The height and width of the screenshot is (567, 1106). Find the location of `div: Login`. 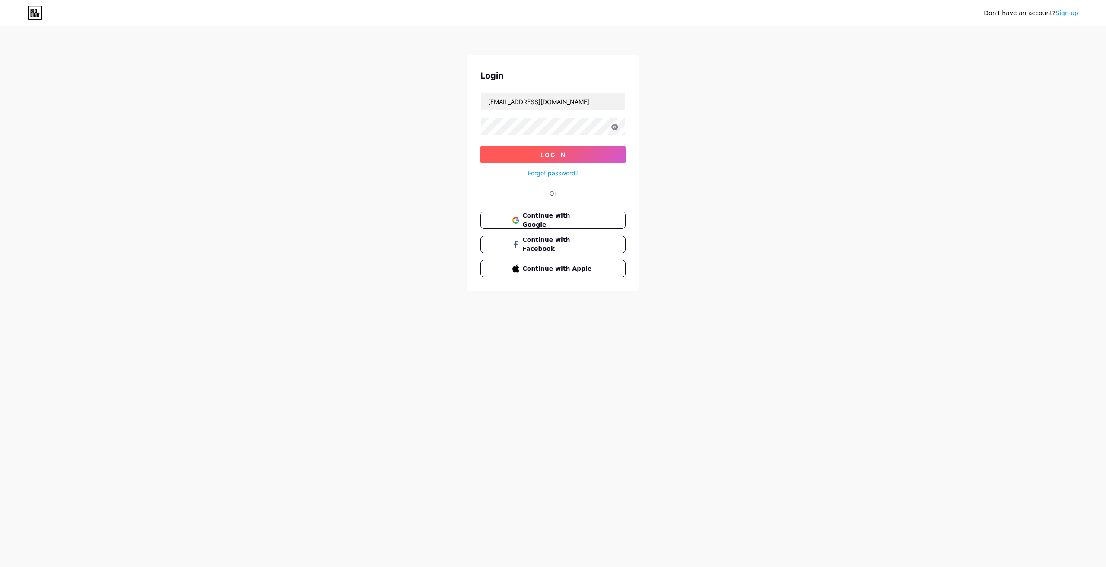

div: Login is located at coordinates (553, 76).